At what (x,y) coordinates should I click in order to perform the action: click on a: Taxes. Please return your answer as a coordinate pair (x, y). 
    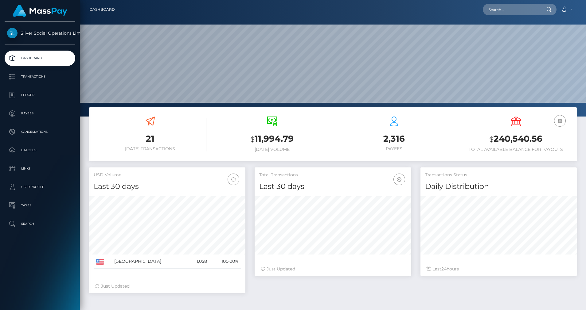
    Looking at the image, I should click on (40, 206).